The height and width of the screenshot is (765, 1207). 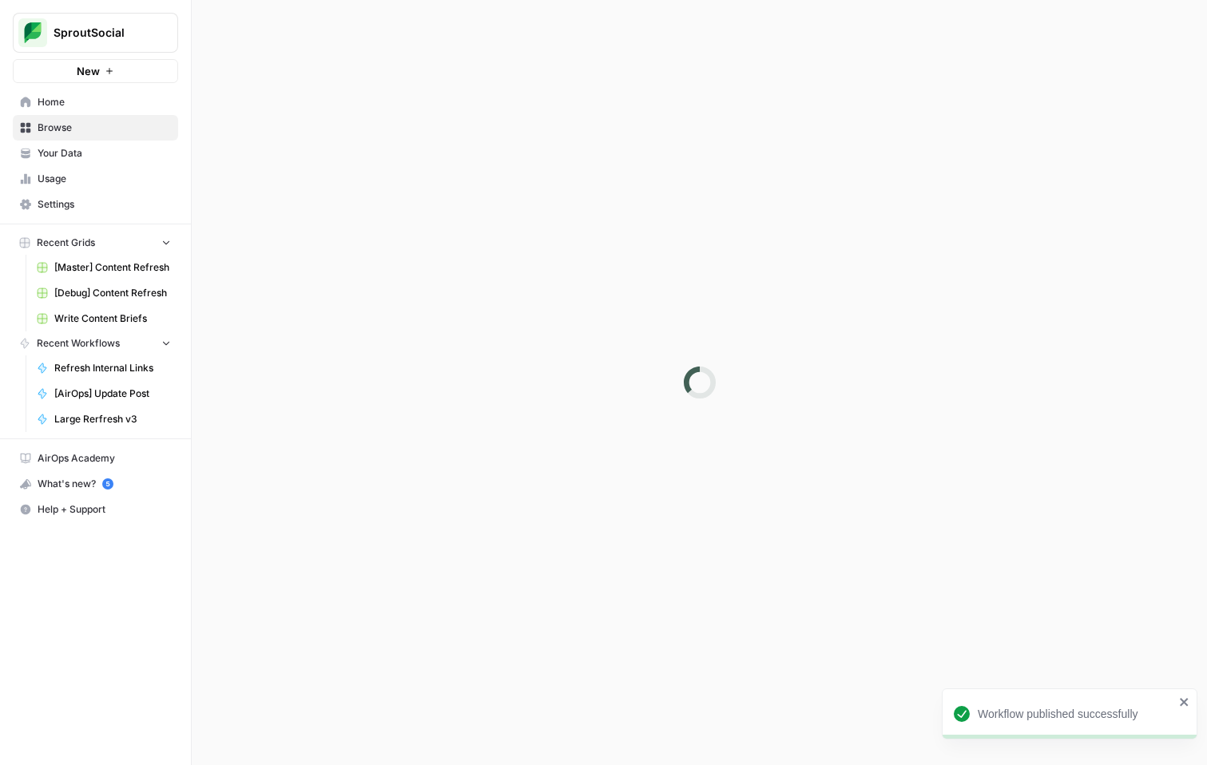 What do you see at coordinates (95, 153) in the screenshot?
I see `a: Your Data` at bounding box center [95, 153].